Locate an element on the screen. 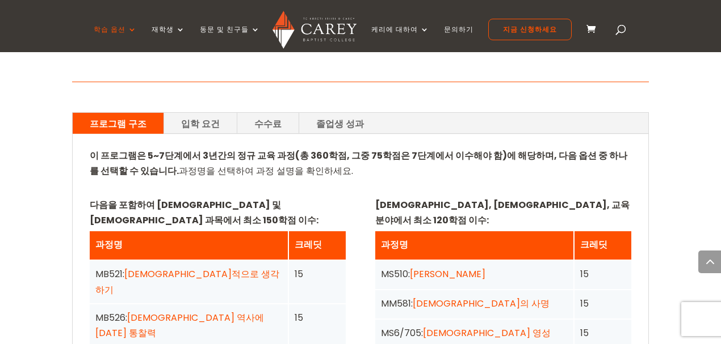  a: 입학 요건 is located at coordinates (200, 123).